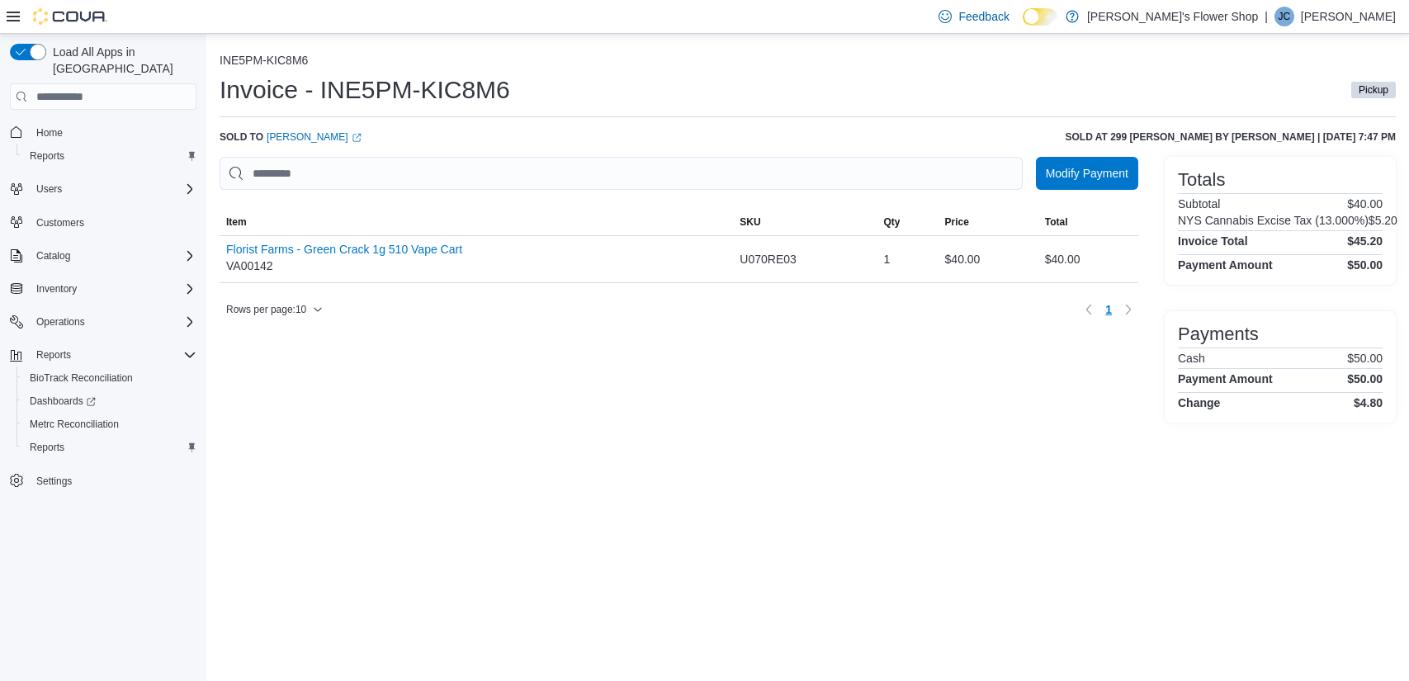 Image resolution: width=1409 pixels, height=681 pixels. Describe the element at coordinates (1087, 173) in the screenshot. I see `button: Modify Payment` at that location.